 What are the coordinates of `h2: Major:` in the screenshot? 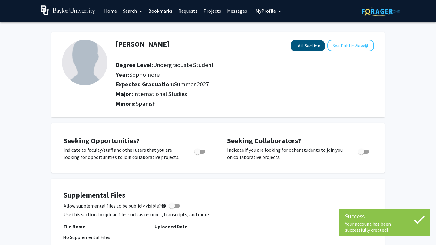 It's located at (245, 94).